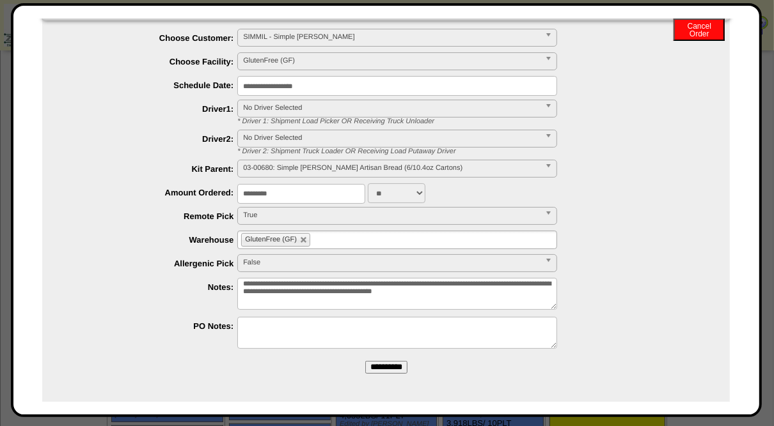 This screenshot has width=774, height=426. I want to click on label: Notes:, so click(152, 287).